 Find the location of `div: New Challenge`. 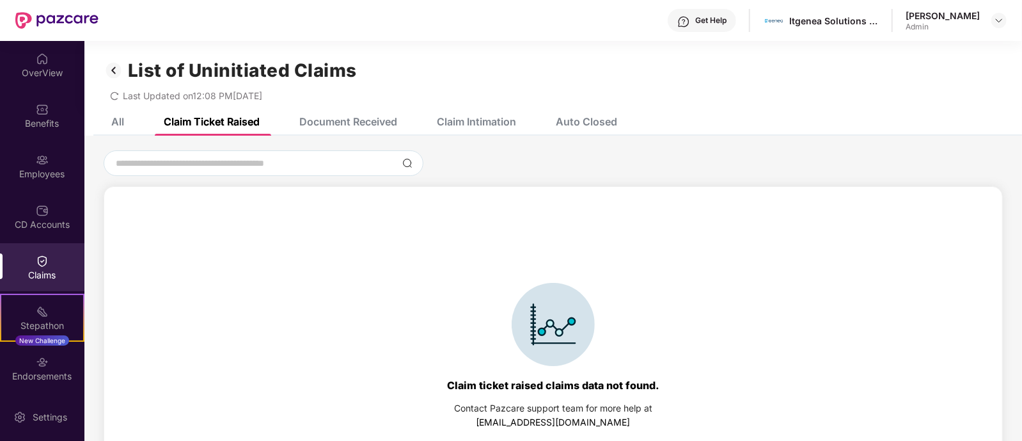

div: New Challenge is located at coordinates (42, 340).